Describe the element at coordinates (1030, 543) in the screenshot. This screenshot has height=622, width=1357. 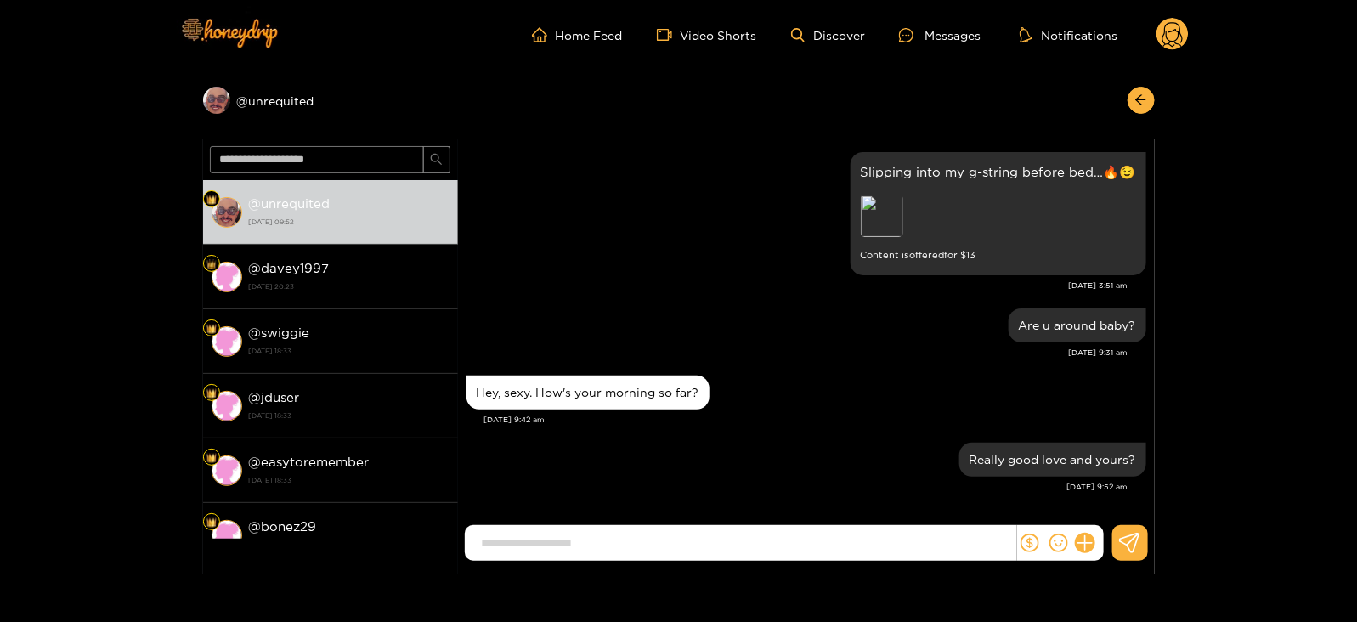
I see `span: dollar` at that location.